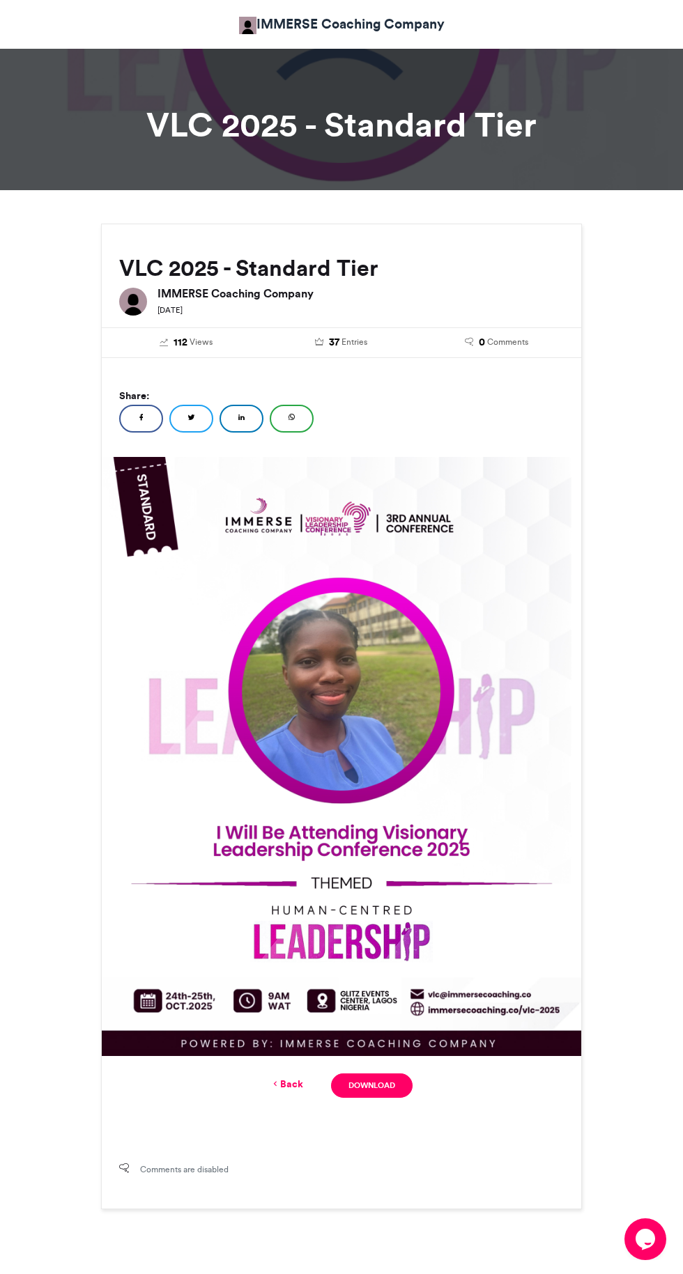 The height and width of the screenshot is (1274, 683). I want to click on a: IMMERSE Coaching Company, so click(341, 24).